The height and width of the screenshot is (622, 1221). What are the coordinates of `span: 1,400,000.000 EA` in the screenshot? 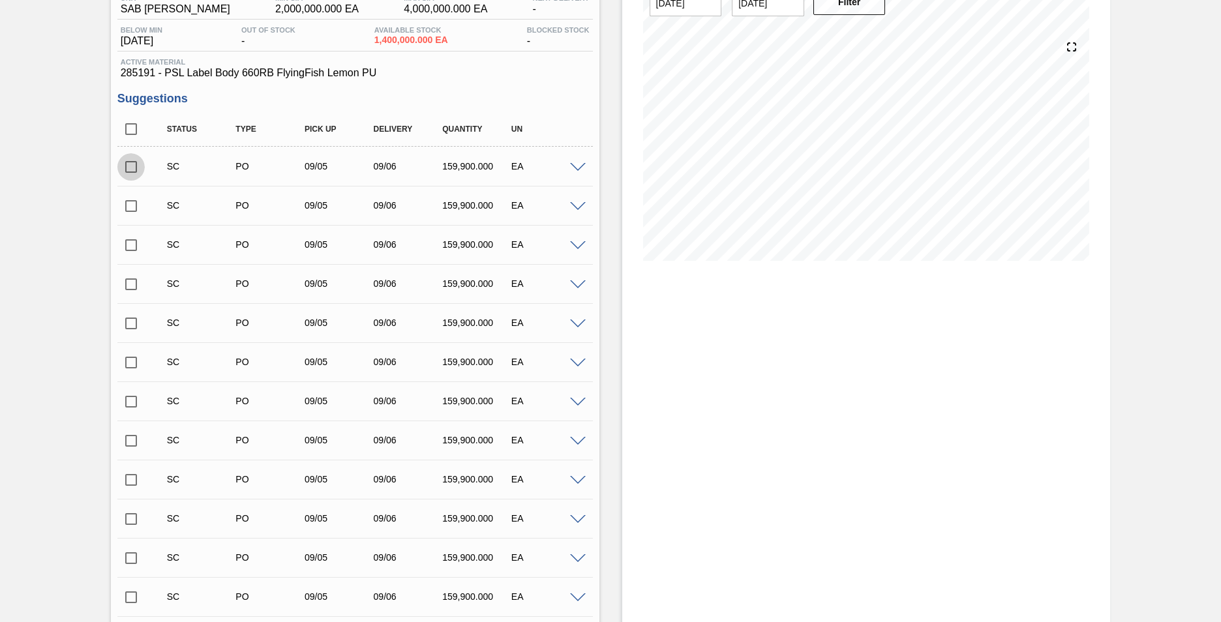 It's located at (411, 40).